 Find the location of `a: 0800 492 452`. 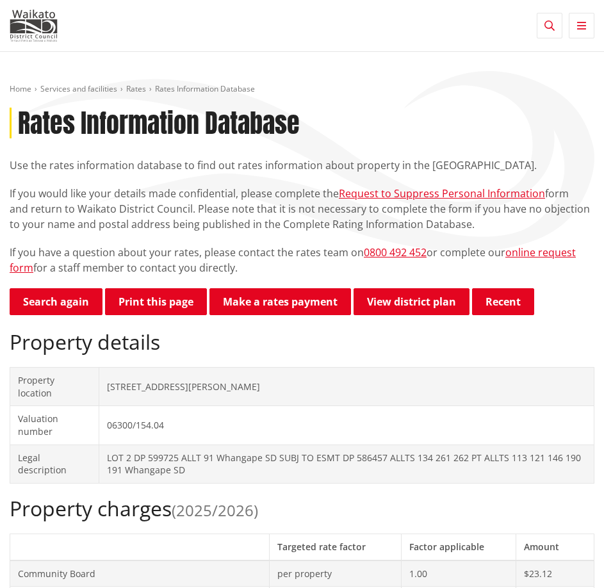

a: 0800 492 452 is located at coordinates (395, 252).